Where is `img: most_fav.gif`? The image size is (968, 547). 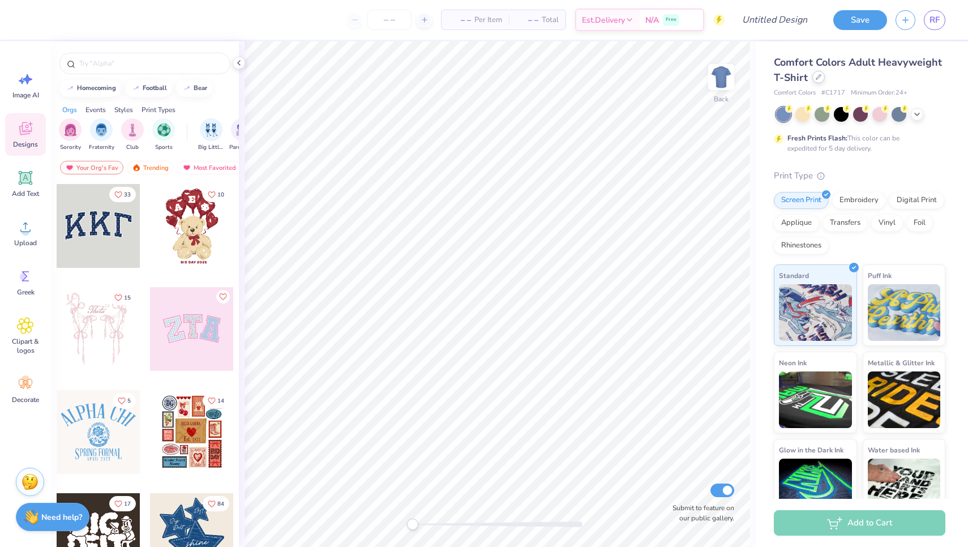
img: most_fav.gif is located at coordinates (70, 168).